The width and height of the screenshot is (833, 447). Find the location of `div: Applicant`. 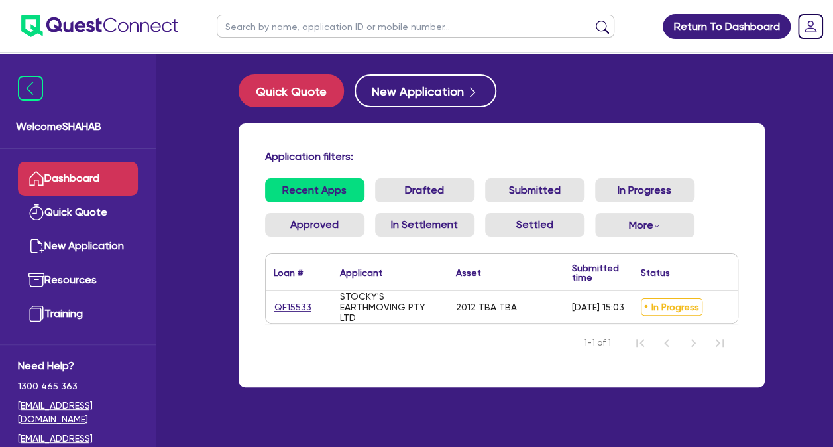

div: Applicant is located at coordinates (361, 272).